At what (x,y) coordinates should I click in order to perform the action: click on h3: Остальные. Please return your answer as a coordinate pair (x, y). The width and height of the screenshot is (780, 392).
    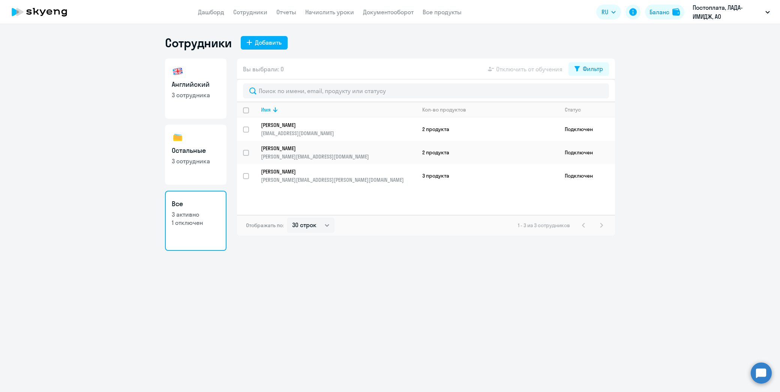
    Looking at the image, I should click on (196, 150).